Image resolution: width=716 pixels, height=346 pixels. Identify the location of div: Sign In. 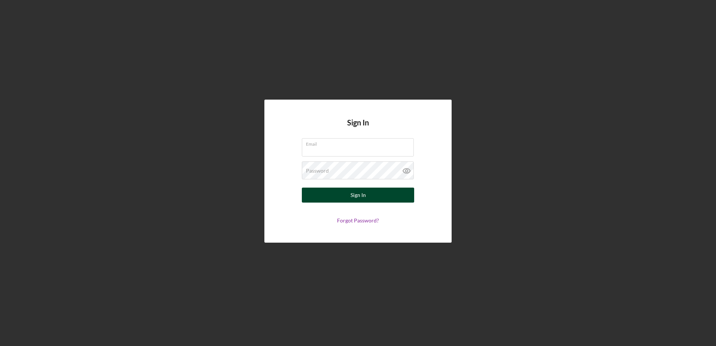
(358, 195).